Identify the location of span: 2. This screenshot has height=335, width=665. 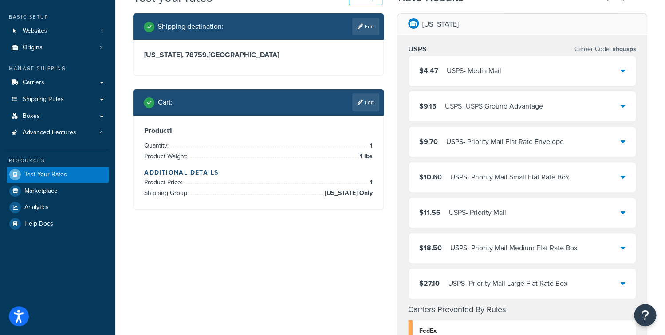
(101, 47).